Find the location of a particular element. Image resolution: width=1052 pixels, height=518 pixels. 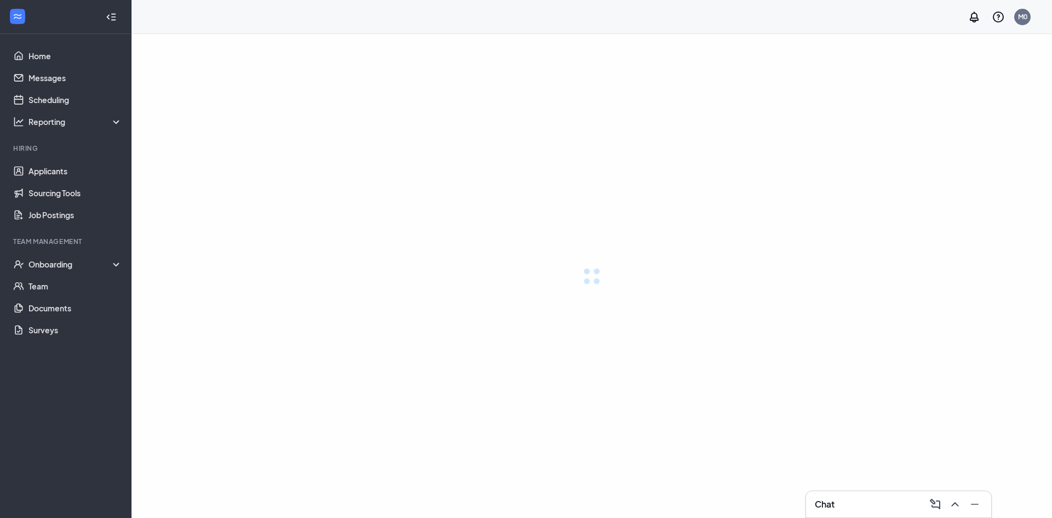

svg: WorkstreamLogo is located at coordinates (18, 16).